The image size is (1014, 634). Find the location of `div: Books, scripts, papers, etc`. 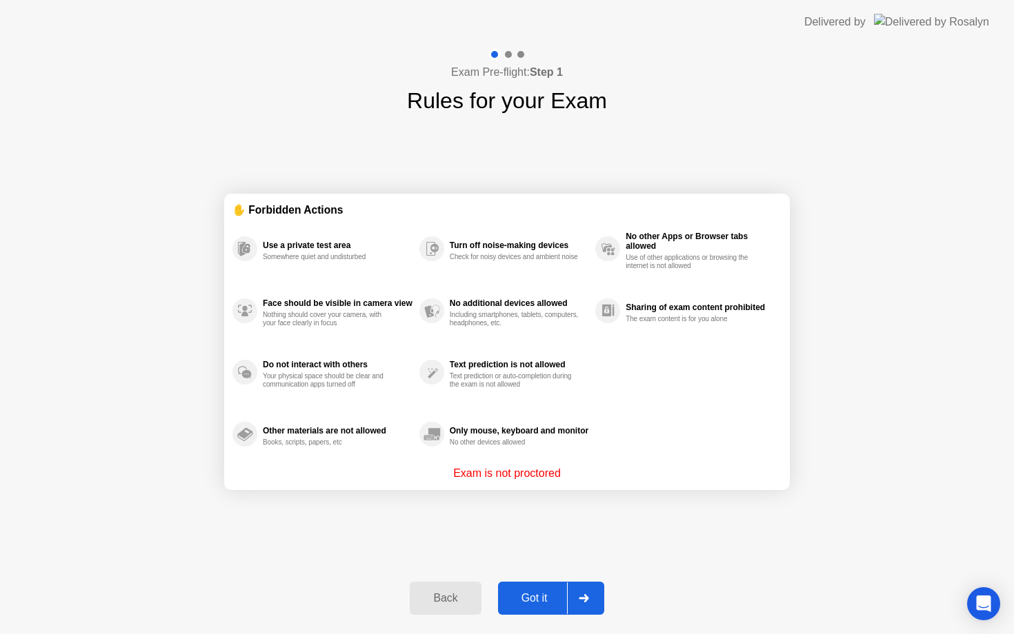

div: Books, scripts, papers, etc is located at coordinates (328, 443).